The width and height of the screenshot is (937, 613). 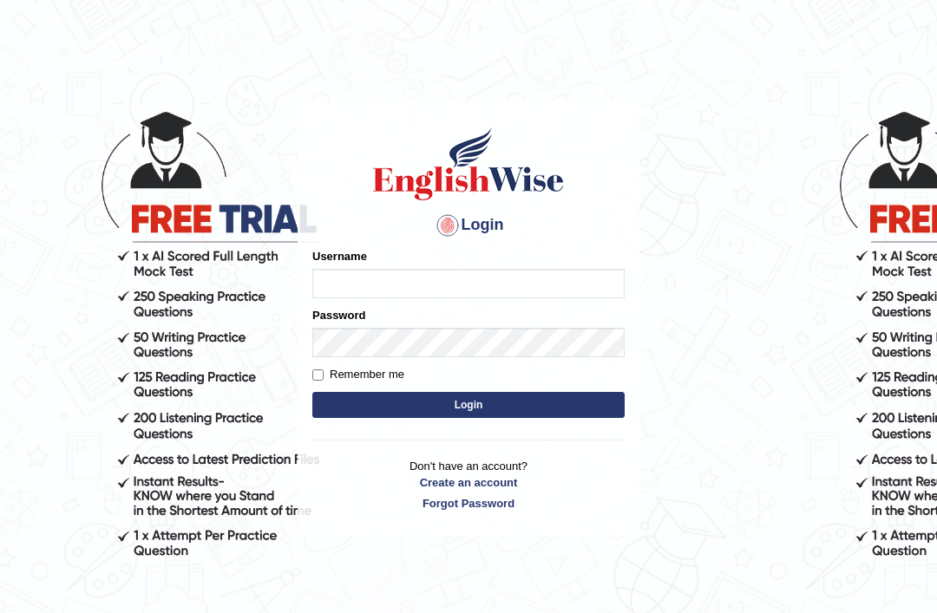 I want to click on a: Create an account, so click(x=468, y=482).